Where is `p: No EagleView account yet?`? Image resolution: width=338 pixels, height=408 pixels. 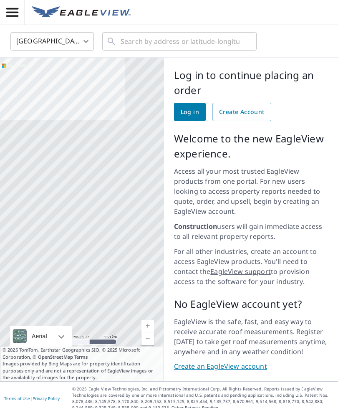
p: No EagleView account yet? is located at coordinates (251, 304).